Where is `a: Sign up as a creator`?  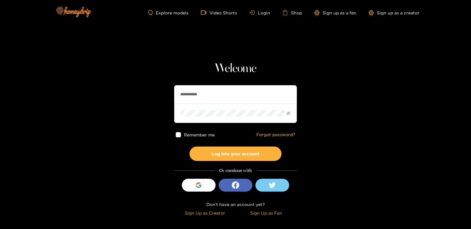 a: Sign up as a creator is located at coordinates (394, 13).